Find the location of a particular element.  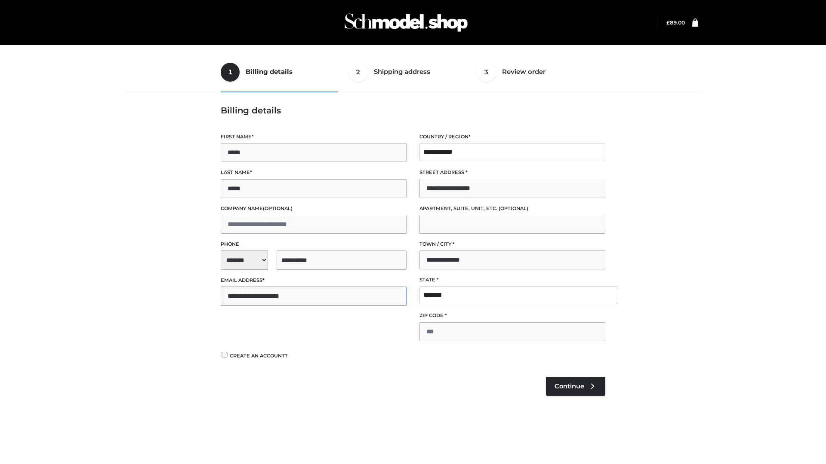

label: First name is located at coordinates (314, 137).